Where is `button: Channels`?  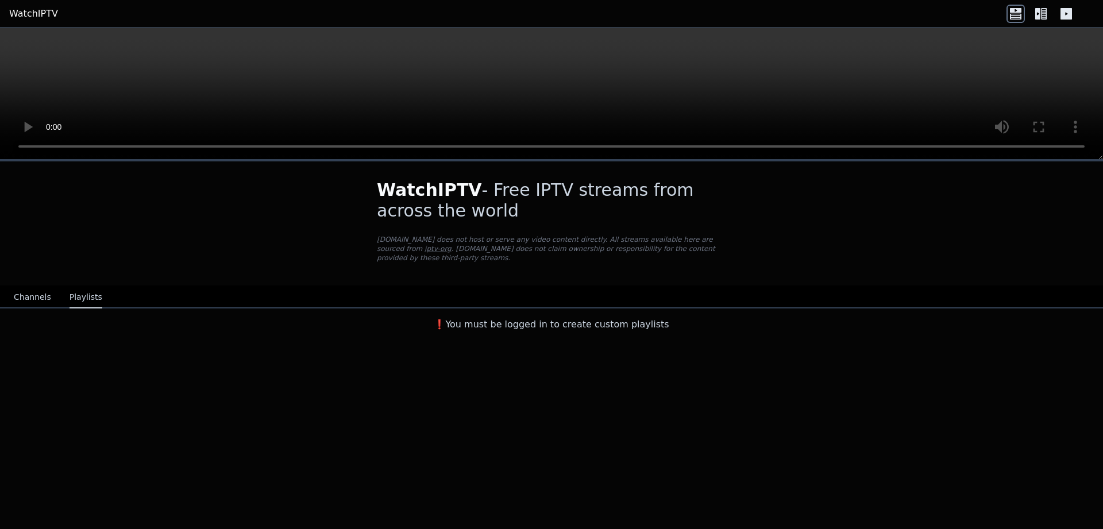
button: Channels is located at coordinates (32, 297).